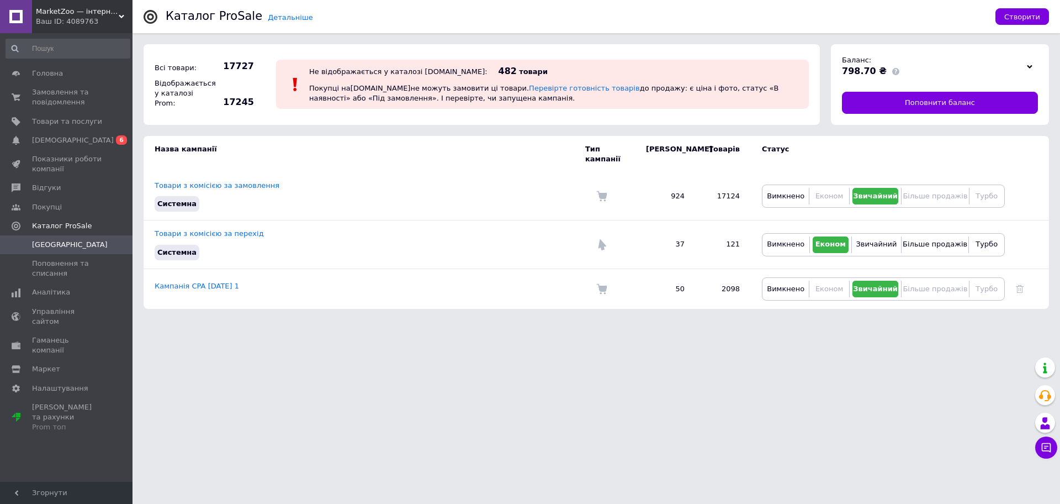  What do you see at coordinates (67, 97) in the screenshot?
I see `span: Замовлення та повідомлення` at bounding box center [67, 97].